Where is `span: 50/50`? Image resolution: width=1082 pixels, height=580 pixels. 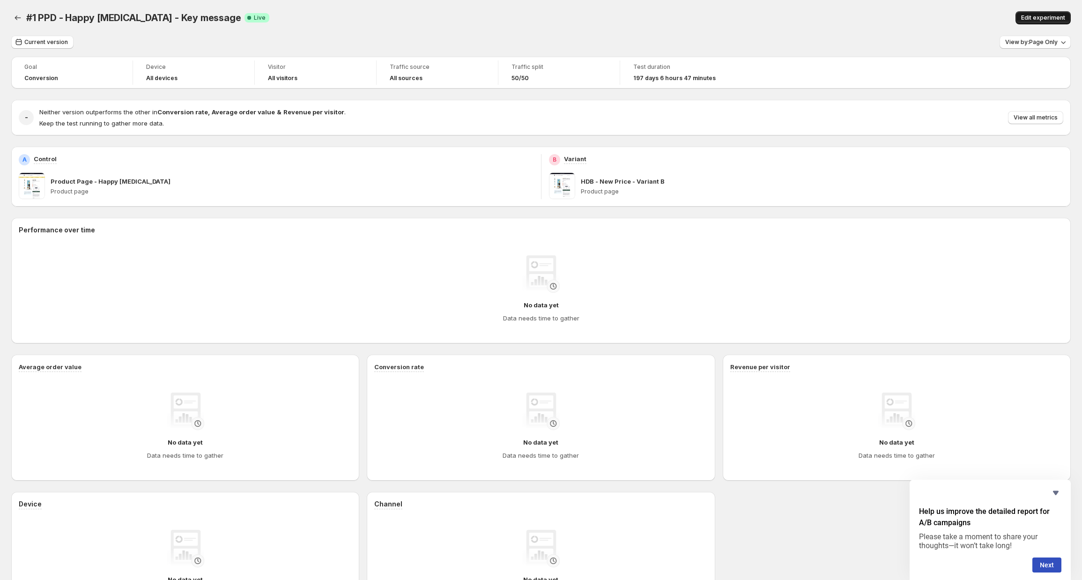 span: 50/50 is located at coordinates (520, 78).